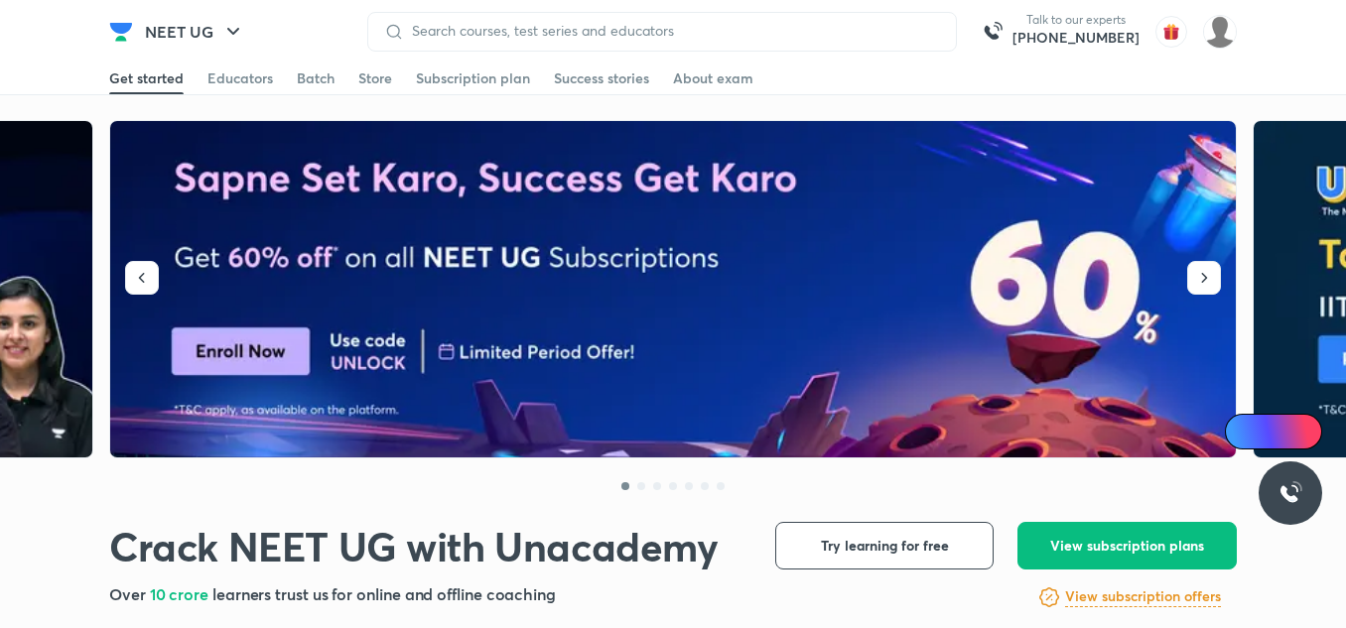  I want to click on a: call-us, so click(993, 32).